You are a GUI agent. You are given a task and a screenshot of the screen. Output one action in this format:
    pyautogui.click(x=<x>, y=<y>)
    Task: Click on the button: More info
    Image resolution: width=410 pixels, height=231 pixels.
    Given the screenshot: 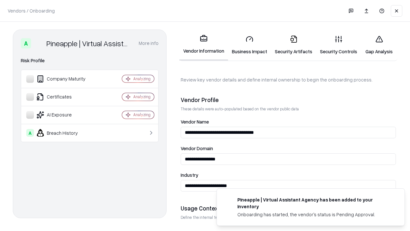 What is the action you would take?
    pyautogui.click(x=149, y=43)
    